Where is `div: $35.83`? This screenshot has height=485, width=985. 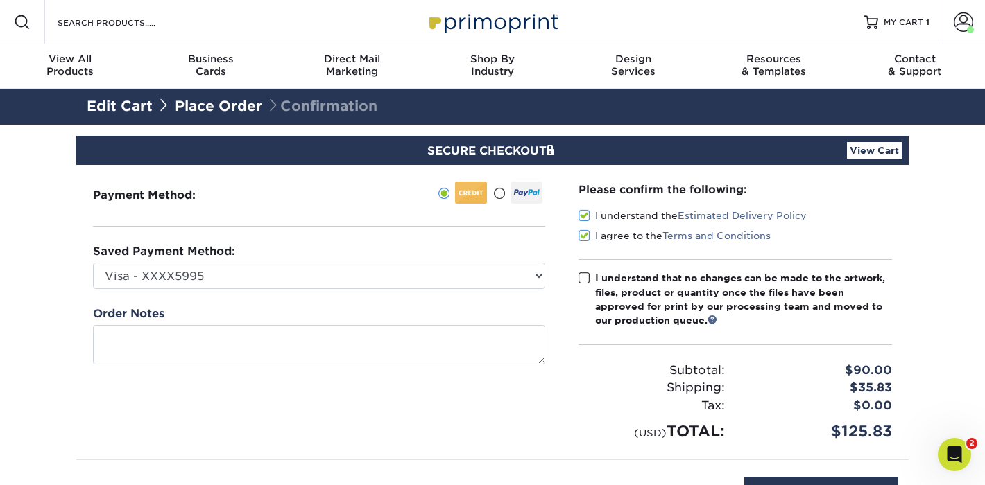 div: $35.83 is located at coordinates (818, 388).